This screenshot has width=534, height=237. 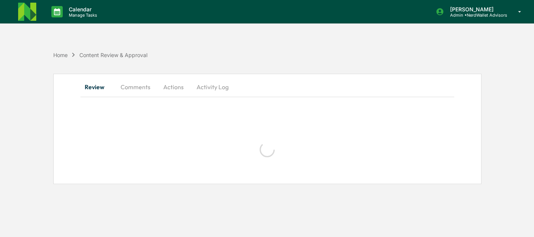 What do you see at coordinates (82, 15) in the screenshot?
I see `p: Manage Tasks` at bounding box center [82, 15].